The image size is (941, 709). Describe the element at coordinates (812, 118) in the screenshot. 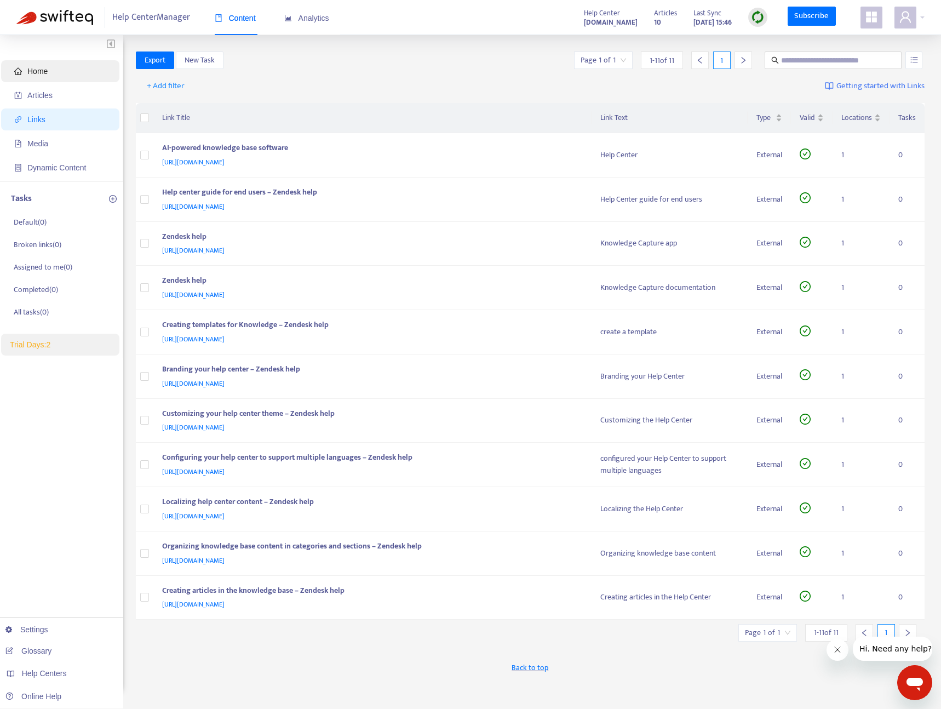

I see `th: Valid` at that location.